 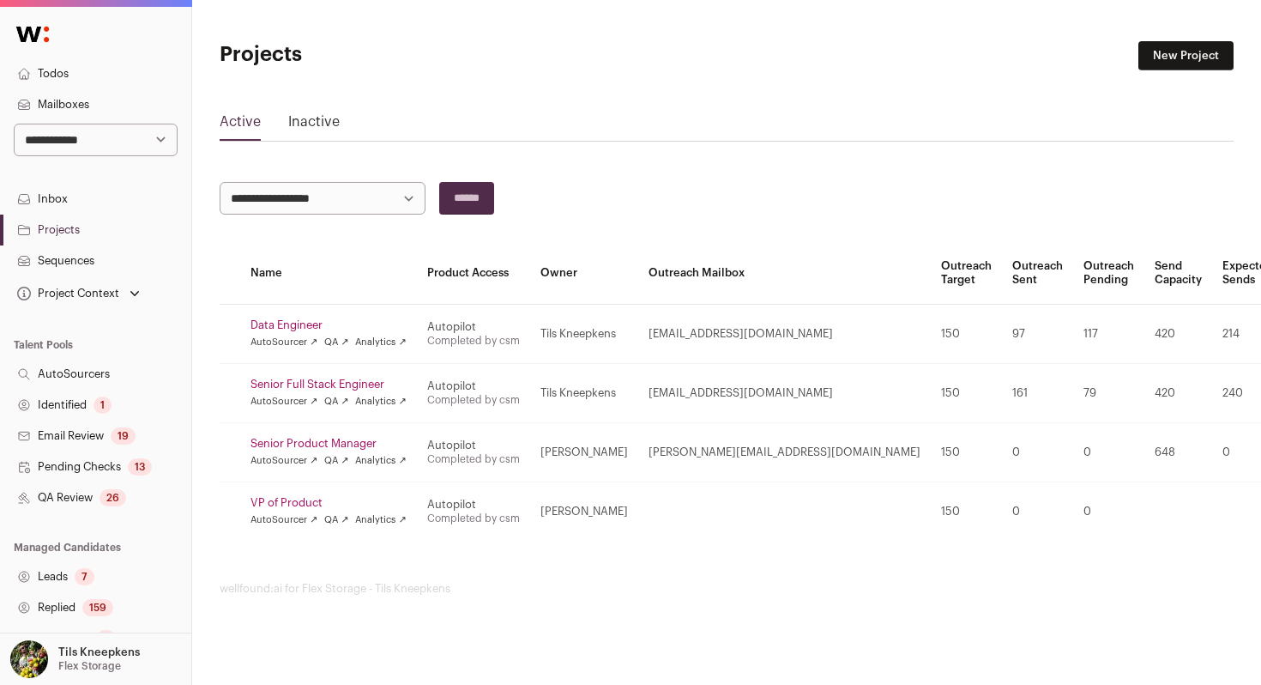 I want to click on th: Outreach Target, so click(x=966, y=273).